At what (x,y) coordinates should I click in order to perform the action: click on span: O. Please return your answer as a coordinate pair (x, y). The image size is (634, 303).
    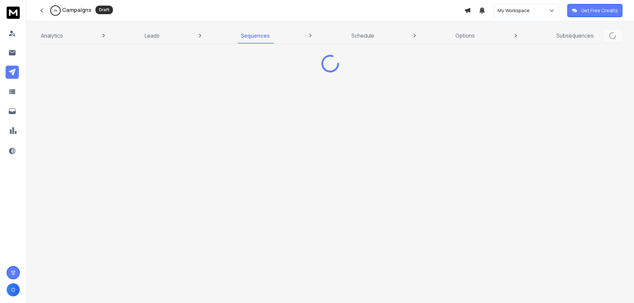
    Looking at the image, I should click on (13, 290).